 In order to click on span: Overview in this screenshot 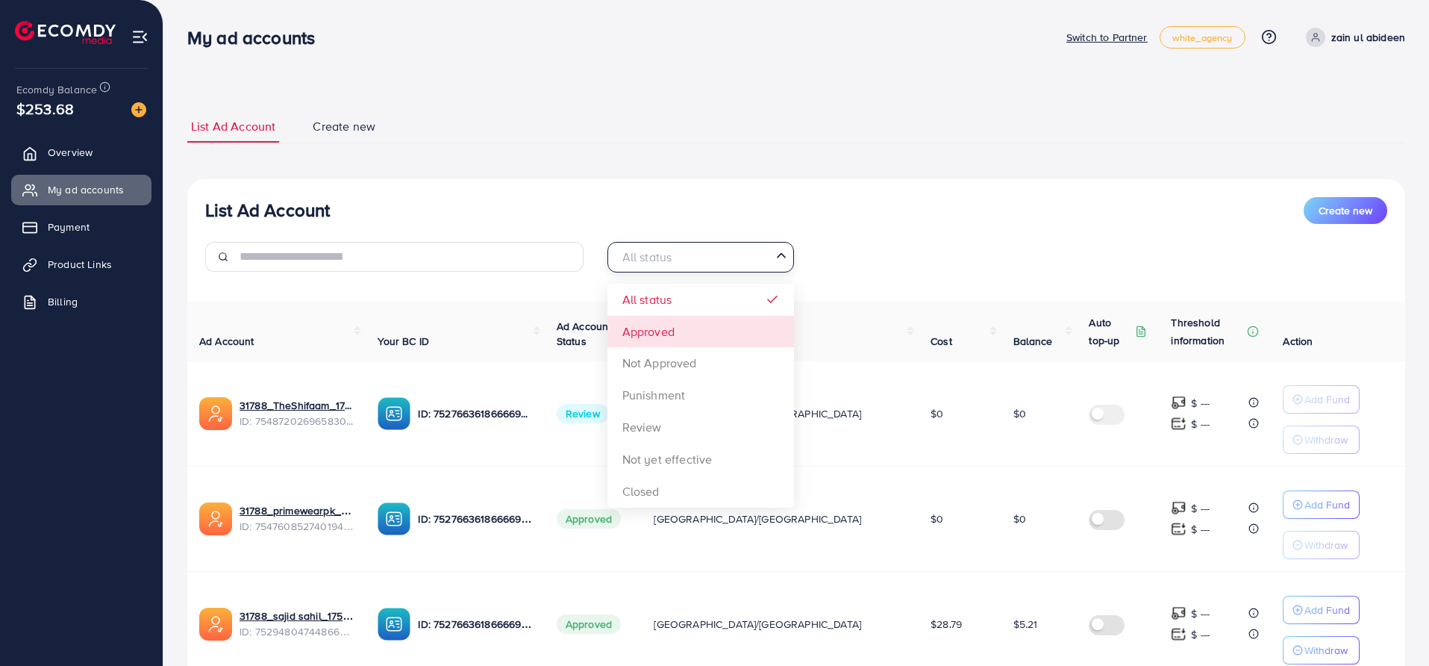, I will do `click(70, 152)`.